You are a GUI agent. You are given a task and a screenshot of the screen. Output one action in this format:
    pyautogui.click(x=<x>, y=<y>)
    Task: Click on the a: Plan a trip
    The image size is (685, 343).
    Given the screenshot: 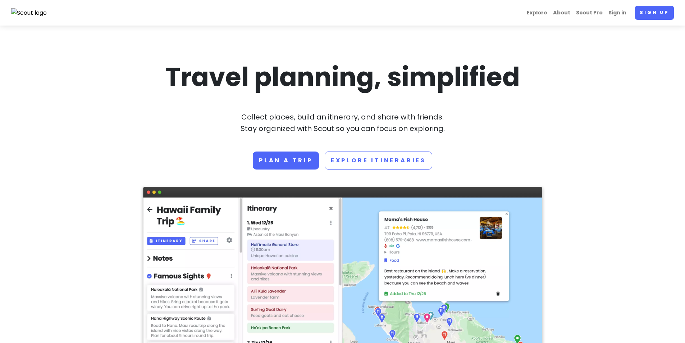 What is the action you would take?
    pyautogui.click(x=286, y=160)
    